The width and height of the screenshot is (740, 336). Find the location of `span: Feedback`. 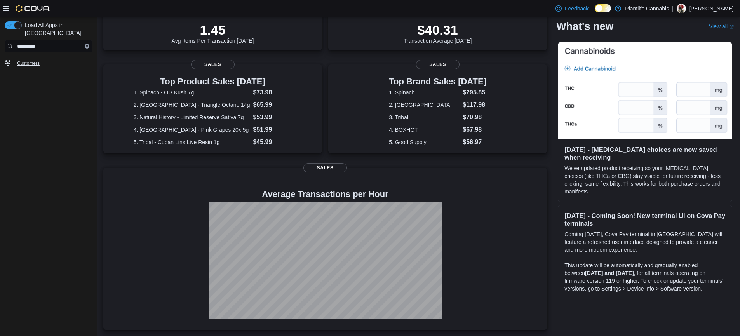

span: Feedback is located at coordinates (576, 9).